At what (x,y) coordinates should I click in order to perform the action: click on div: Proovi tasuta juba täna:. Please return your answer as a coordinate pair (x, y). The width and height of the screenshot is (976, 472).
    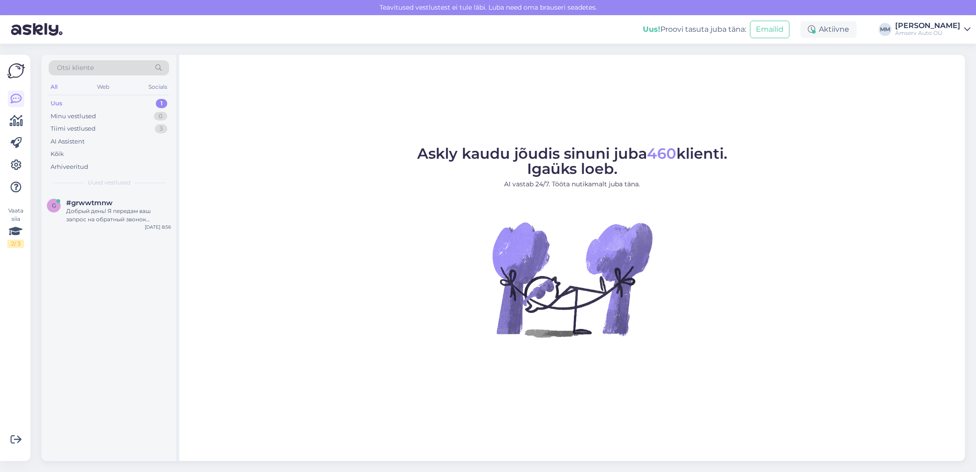
    Looking at the image, I should click on (694, 29).